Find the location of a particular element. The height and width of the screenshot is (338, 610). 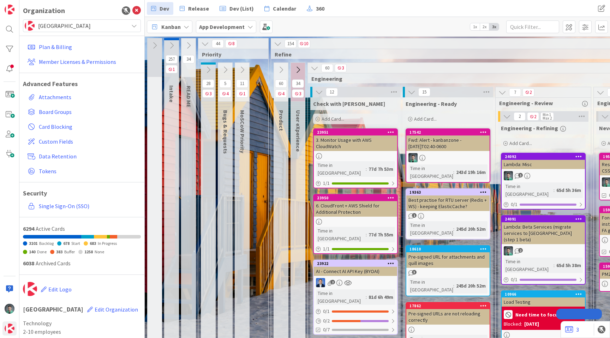

h1: Advanced Features is located at coordinates (82, 84).